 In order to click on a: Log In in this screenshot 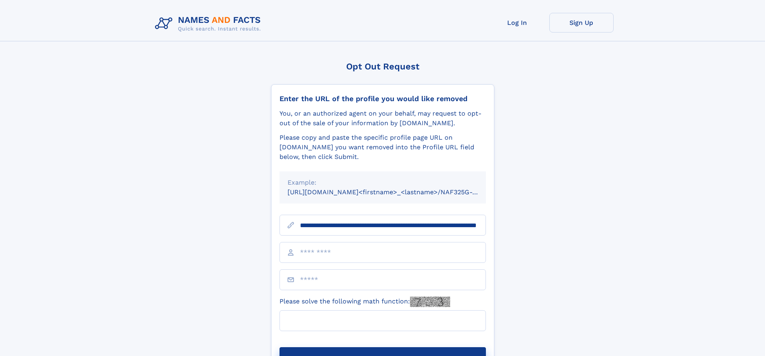, I will do `click(517, 22)`.